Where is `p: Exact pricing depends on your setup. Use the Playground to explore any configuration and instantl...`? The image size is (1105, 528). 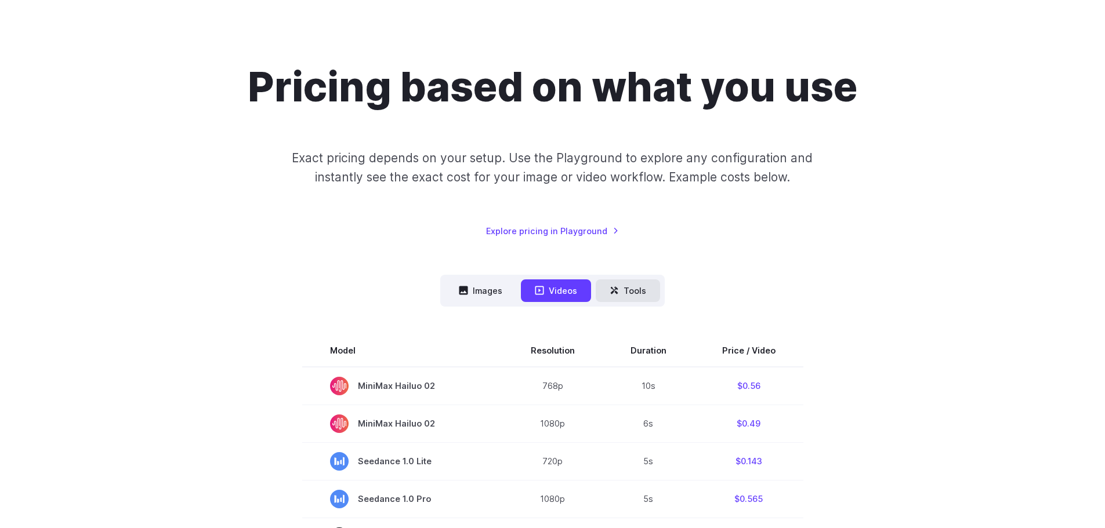
p: Exact pricing depends on your setup. Use the Playground to explore any configuration and instantl... is located at coordinates (552, 168).